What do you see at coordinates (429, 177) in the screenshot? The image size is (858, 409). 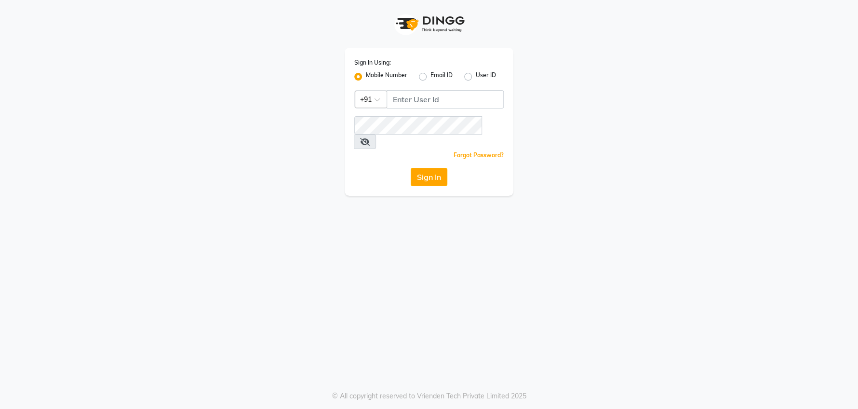 I see `button: Sign In` at bounding box center [429, 177].